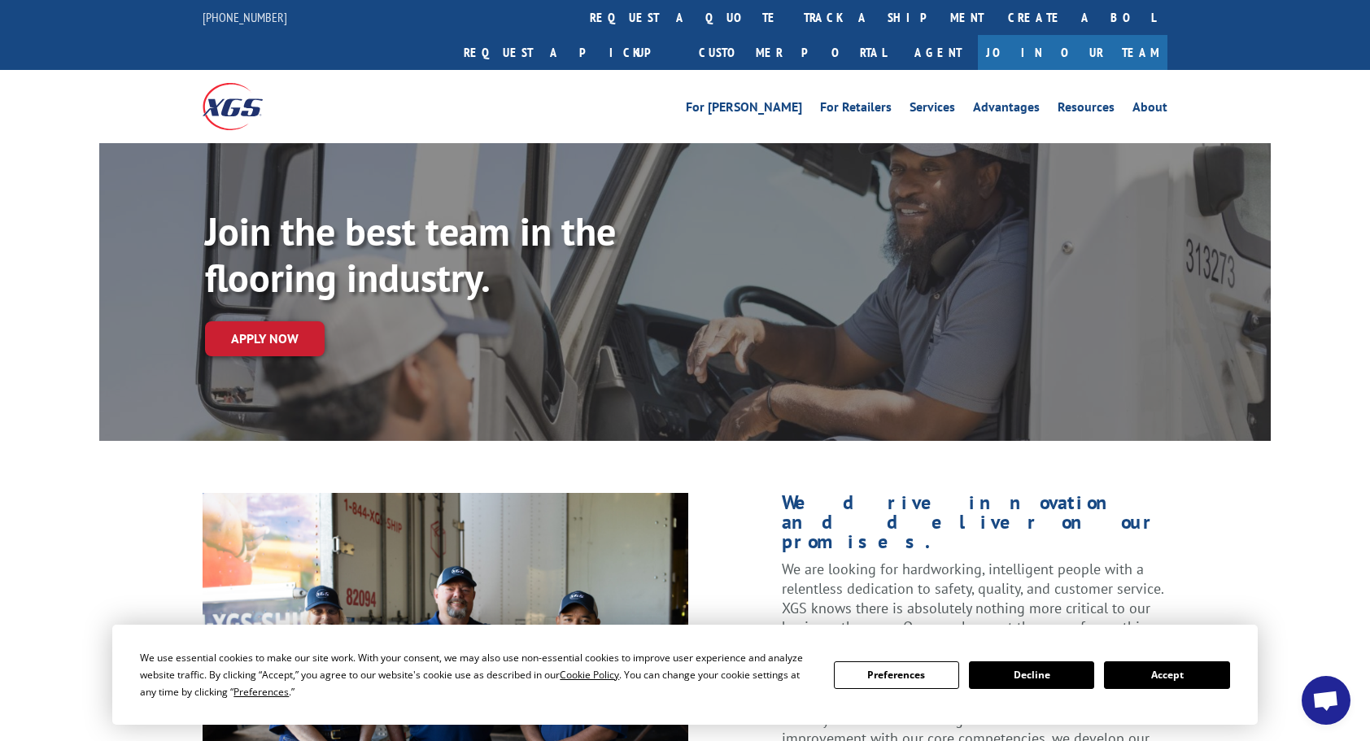  Describe the element at coordinates (264, 338) in the screenshot. I see `a: Apply now` at that location.